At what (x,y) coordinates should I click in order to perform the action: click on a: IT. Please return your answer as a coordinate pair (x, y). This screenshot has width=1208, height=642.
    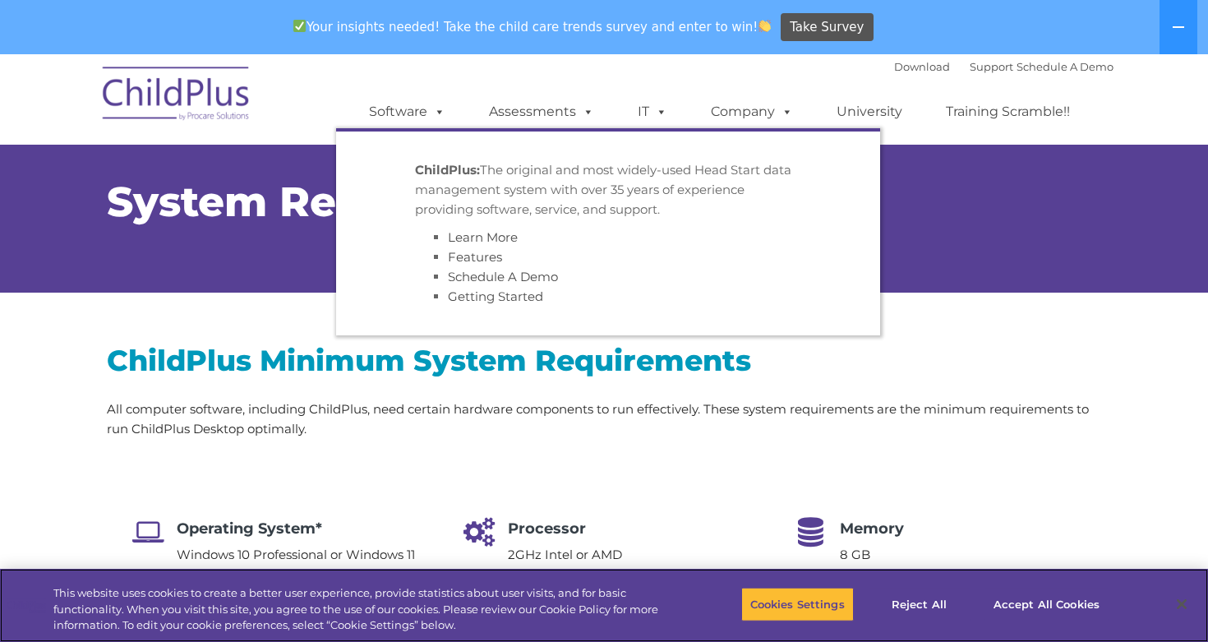
    Looking at the image, I should click on (652, 112).